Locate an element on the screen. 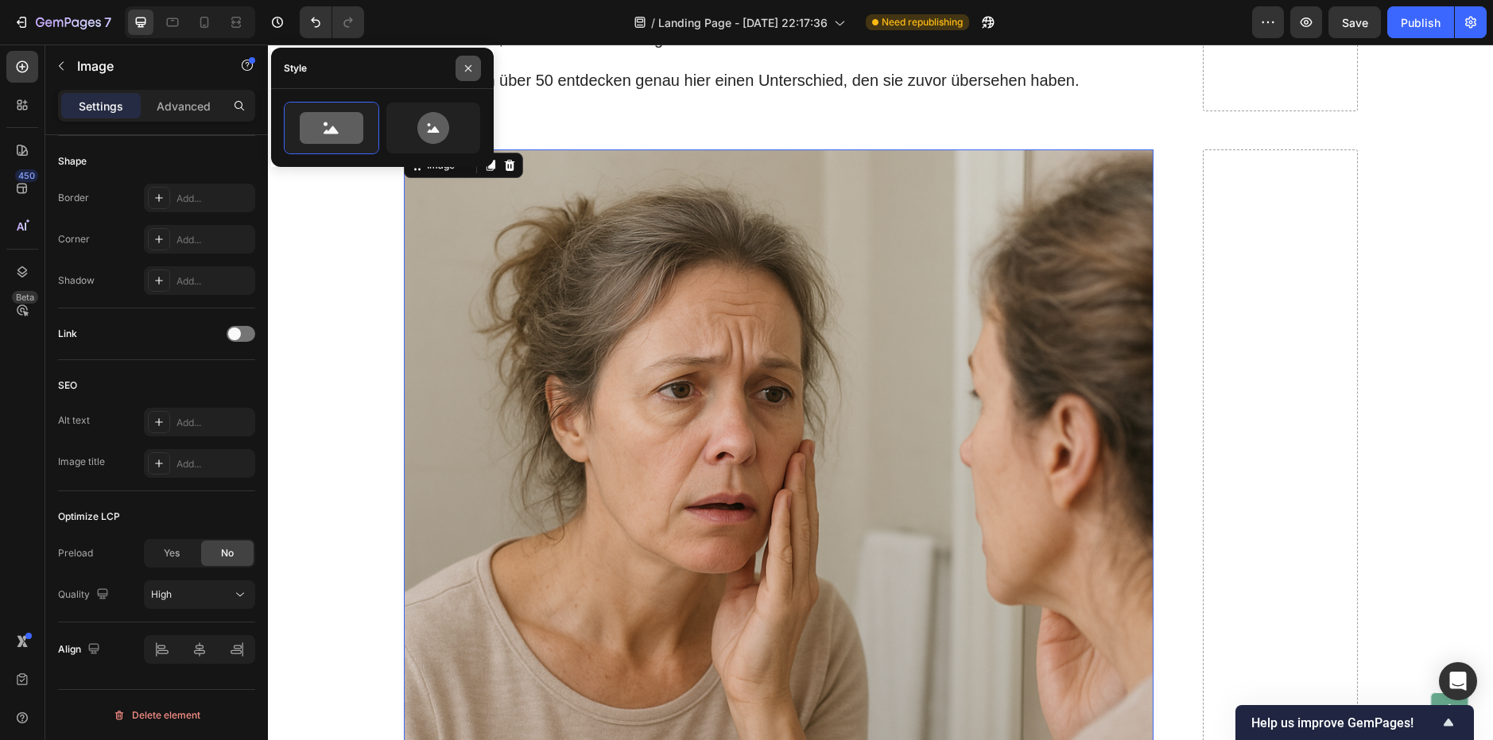  div: Image is located at coordinates (173, 121).